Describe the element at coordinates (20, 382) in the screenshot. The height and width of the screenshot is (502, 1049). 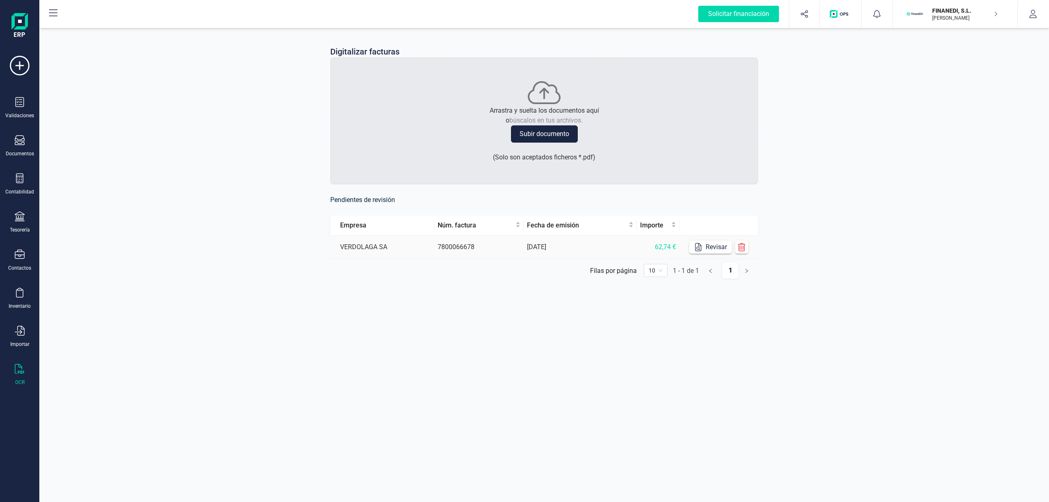
I see `div: OCR` at that location.